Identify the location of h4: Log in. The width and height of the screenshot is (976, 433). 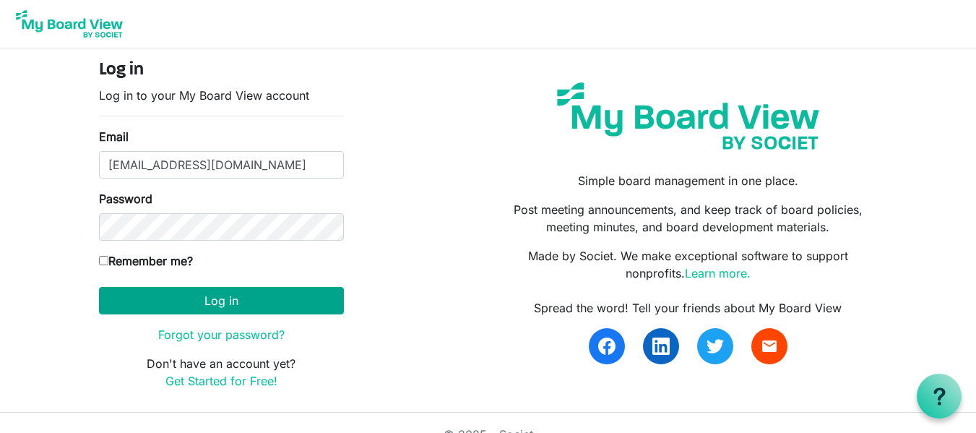
(221, 70).